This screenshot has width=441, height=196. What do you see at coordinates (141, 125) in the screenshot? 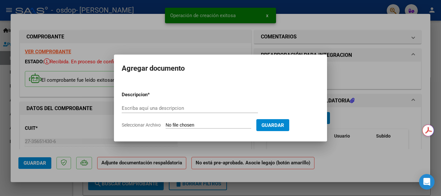
I see `span: Seleccionar Archivo` at bounding box center [141, 125].